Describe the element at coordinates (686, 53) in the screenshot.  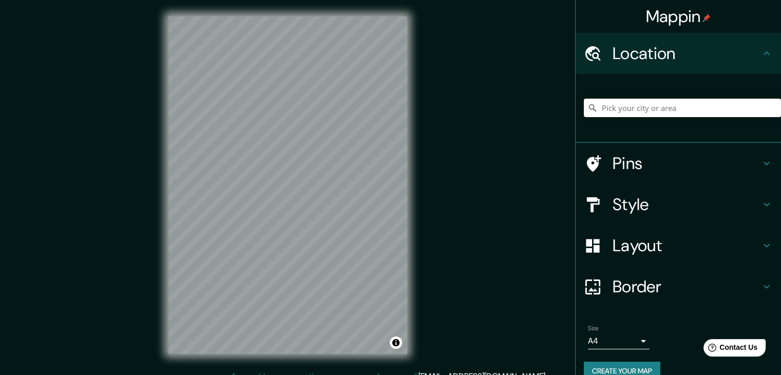
I see `h4: Location` at that location.